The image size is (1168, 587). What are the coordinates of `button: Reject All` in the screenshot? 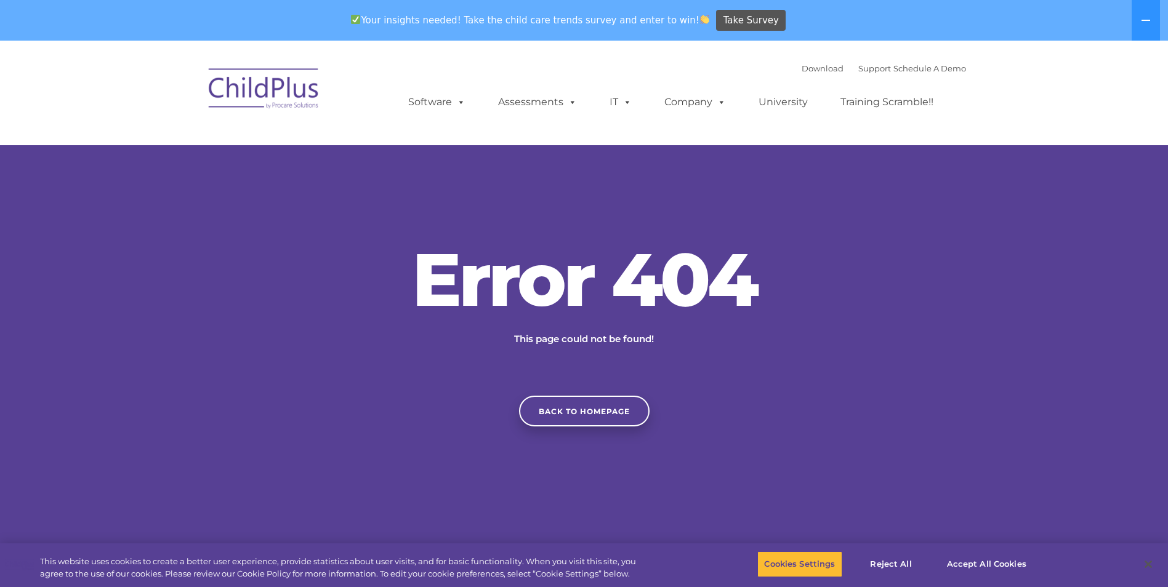 It's located at (891, 565).